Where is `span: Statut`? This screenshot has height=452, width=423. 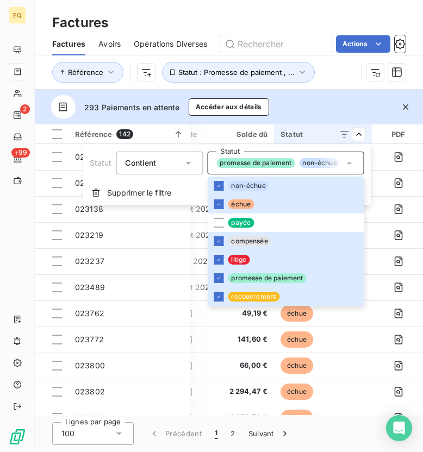
span: Statut is located at coordinates (101, 163).